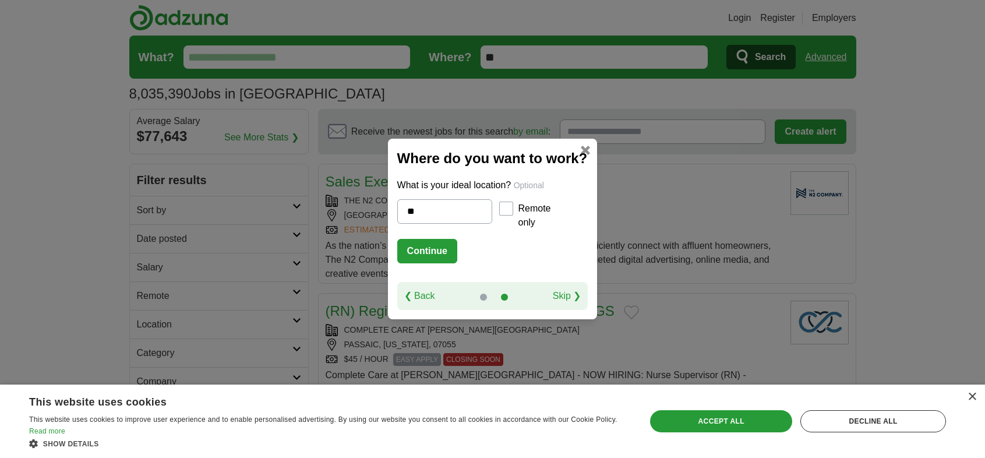 The width and height of the screenshot is (985, 458). What do you see at coordinates (420, 296) in the screenshot?
I see `a: ❮ Back` at bounding box center [420, 296].